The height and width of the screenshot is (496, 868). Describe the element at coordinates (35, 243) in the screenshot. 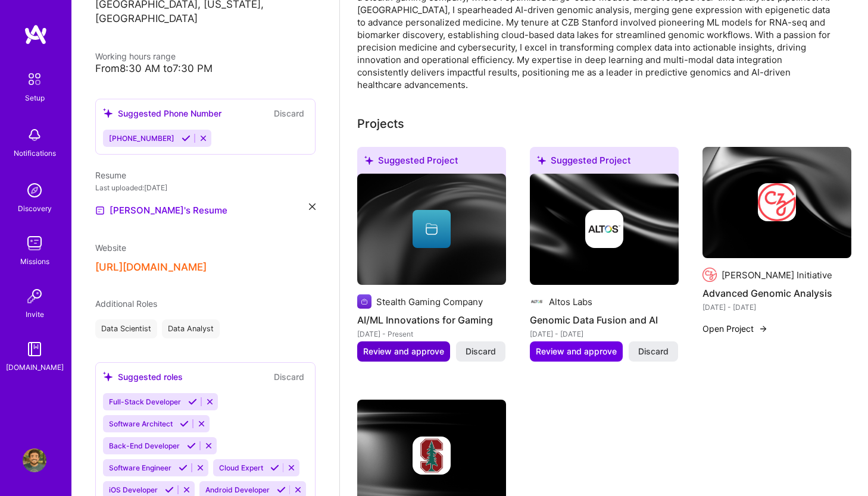

I see `img: teamwork` at that location.